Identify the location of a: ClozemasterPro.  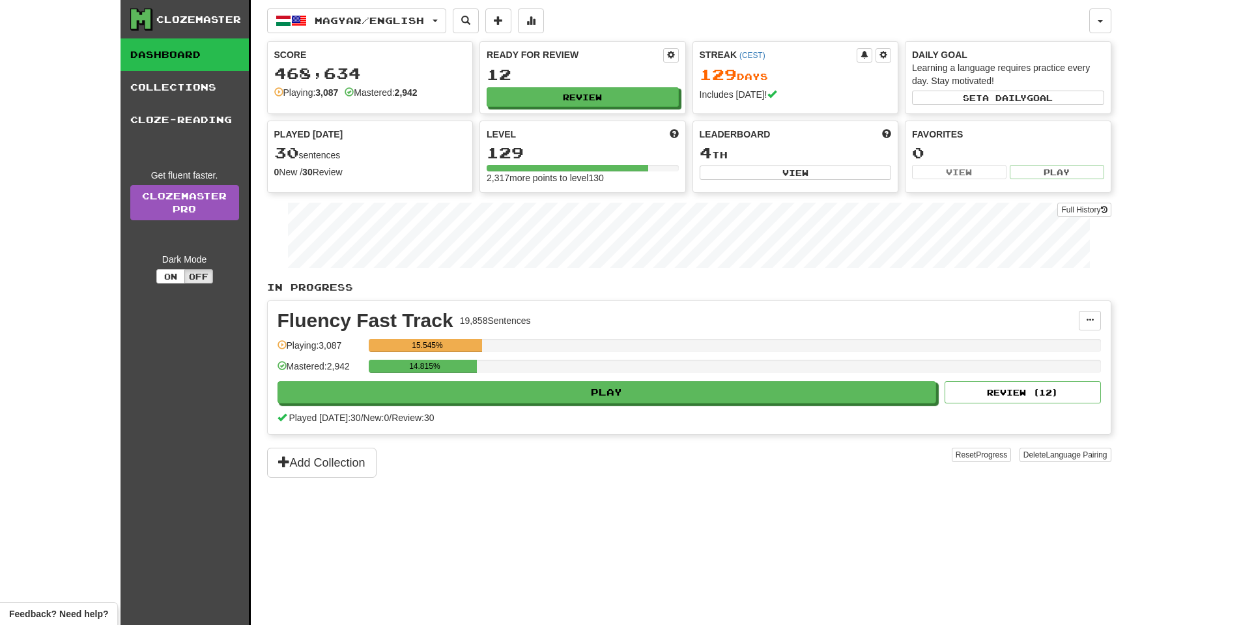
(184, 203).